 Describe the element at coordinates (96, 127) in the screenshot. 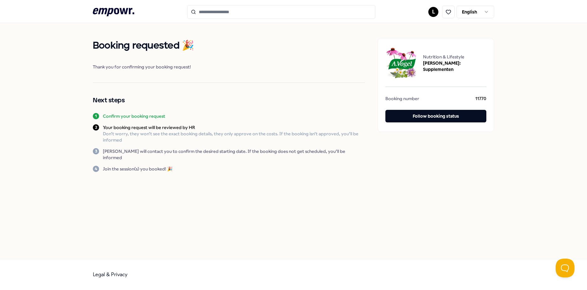

I see `div: 2` at that location.